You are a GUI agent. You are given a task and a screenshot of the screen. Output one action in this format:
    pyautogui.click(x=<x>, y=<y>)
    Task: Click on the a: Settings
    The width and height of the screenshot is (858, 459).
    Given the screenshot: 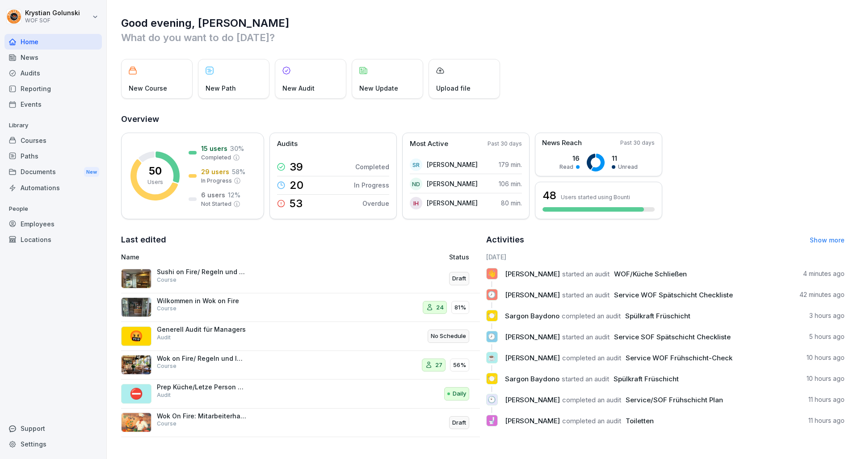 What is the action you would take?
    pyautogui.click(x=53, y=444)
    